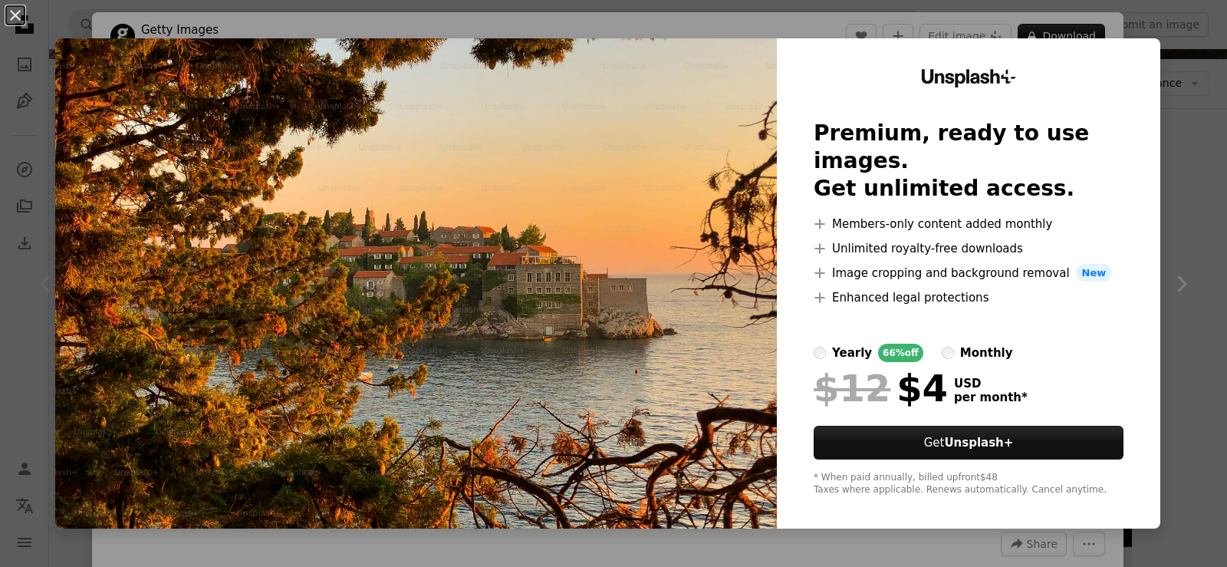 The height and width of the screenshot is (567, 1227). What do you see at coordinates (948, 353) in the screenshot?
I see `input: monthly` at bounding box center [948, 353].